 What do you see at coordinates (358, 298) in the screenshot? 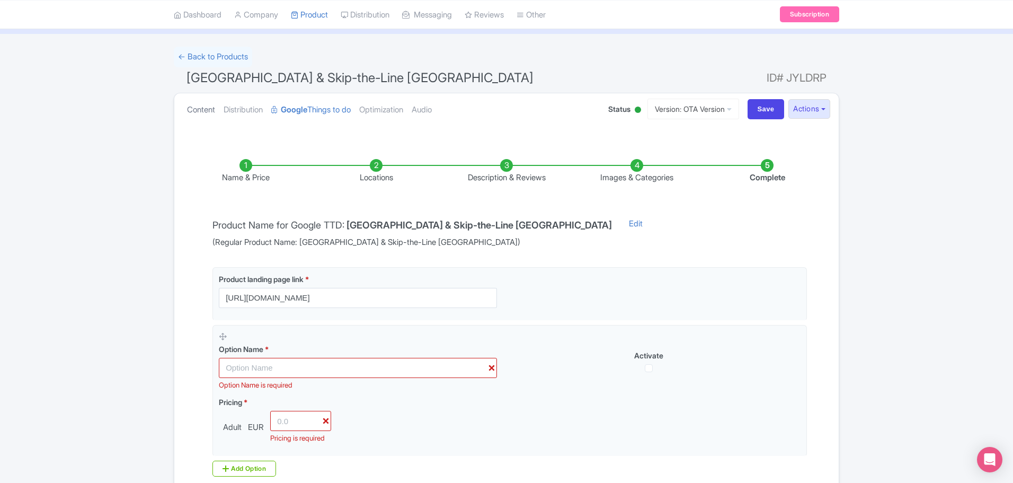
I see `input: Product landing page link` at bounding box center [358, 298].